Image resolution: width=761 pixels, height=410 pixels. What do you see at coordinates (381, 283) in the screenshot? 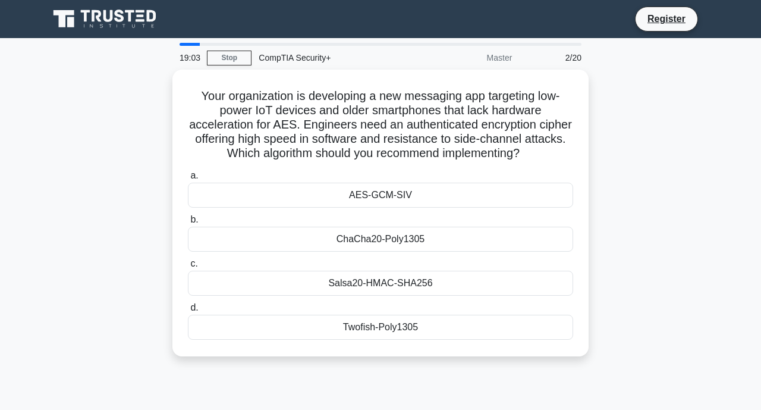
I see `div: Salsa20-HMAC-SHA256` at bounding box center [381, 283].